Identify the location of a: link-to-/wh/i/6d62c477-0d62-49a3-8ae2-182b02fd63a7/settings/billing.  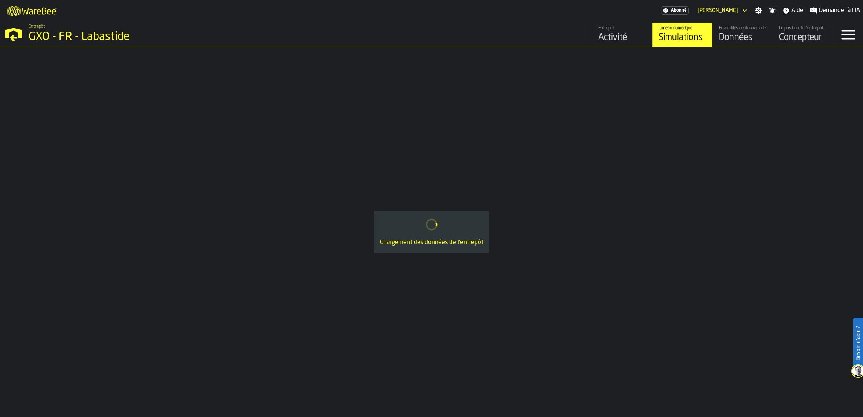
(675, 11).